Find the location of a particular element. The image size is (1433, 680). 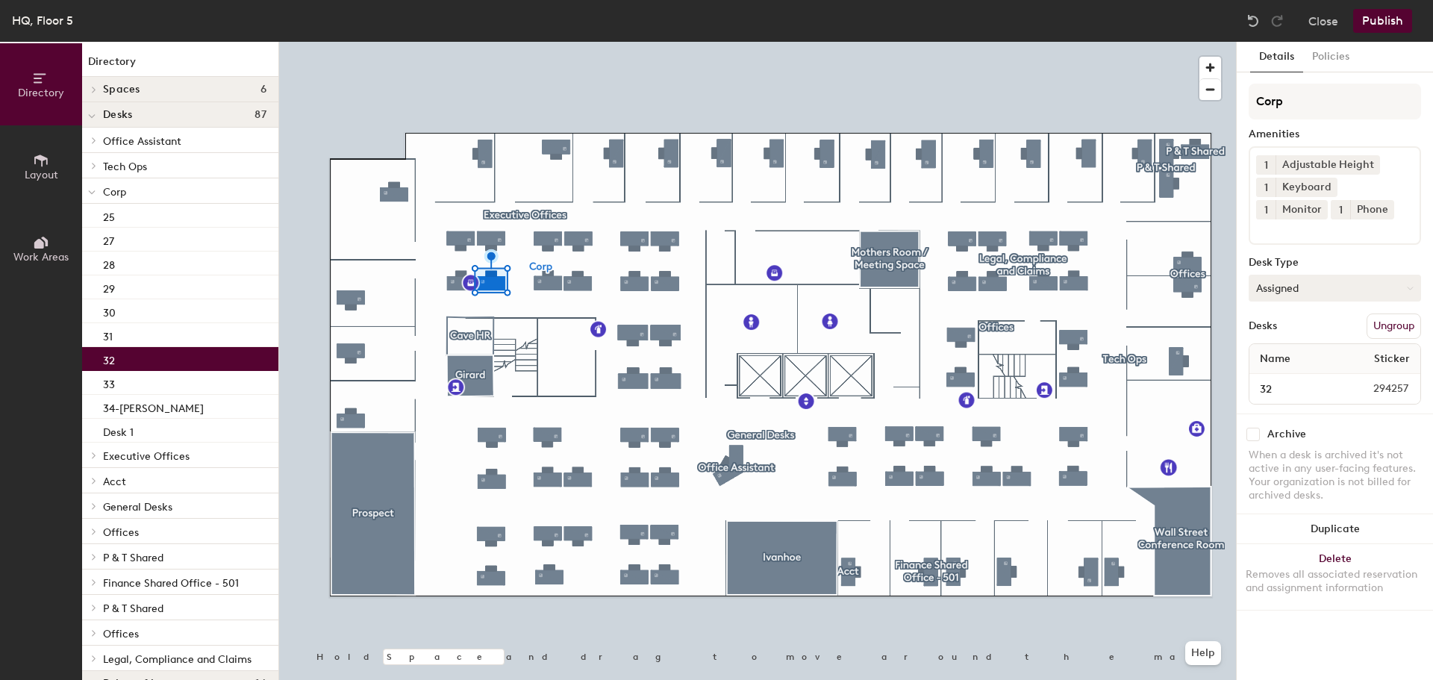

p: 29 is located at coordinates (109, 287).